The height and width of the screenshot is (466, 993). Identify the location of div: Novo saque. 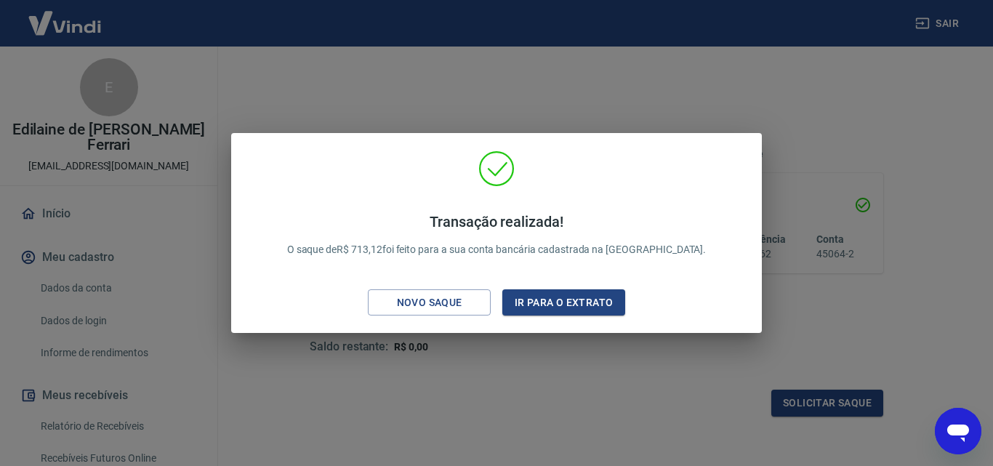
(430, 303).